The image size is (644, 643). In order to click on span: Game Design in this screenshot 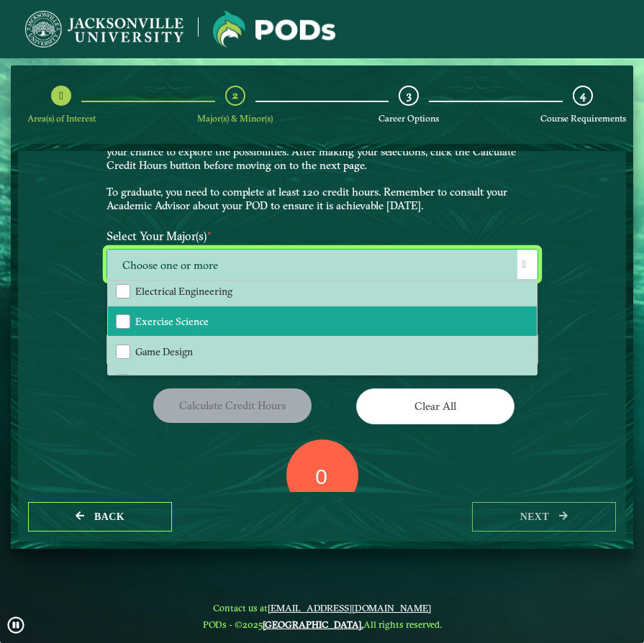, I will do `click(164, 352)`.